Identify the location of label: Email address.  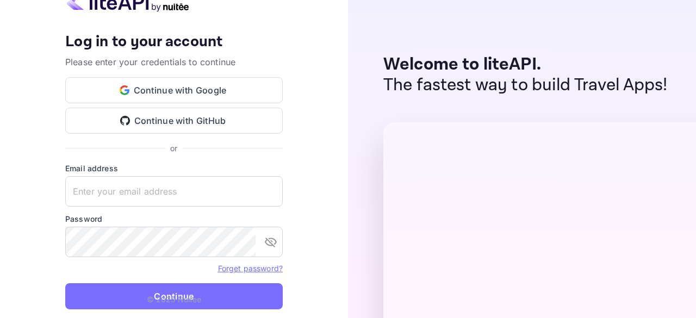
(174, 168).